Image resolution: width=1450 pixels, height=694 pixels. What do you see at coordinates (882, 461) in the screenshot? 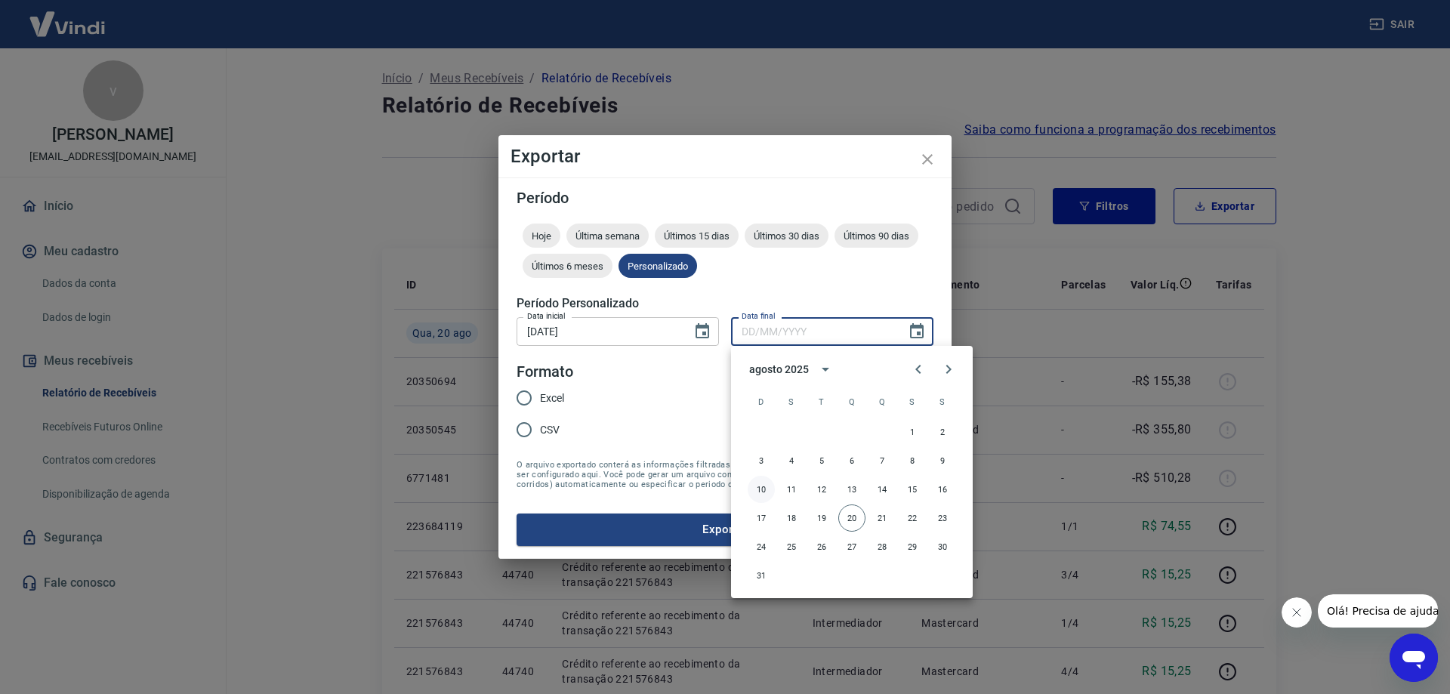
I see `button: 7` at bounding box center [882, 461].